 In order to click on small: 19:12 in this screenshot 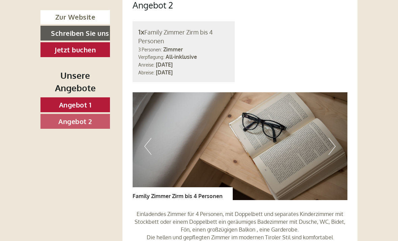, I will do `click(59, 35)`.